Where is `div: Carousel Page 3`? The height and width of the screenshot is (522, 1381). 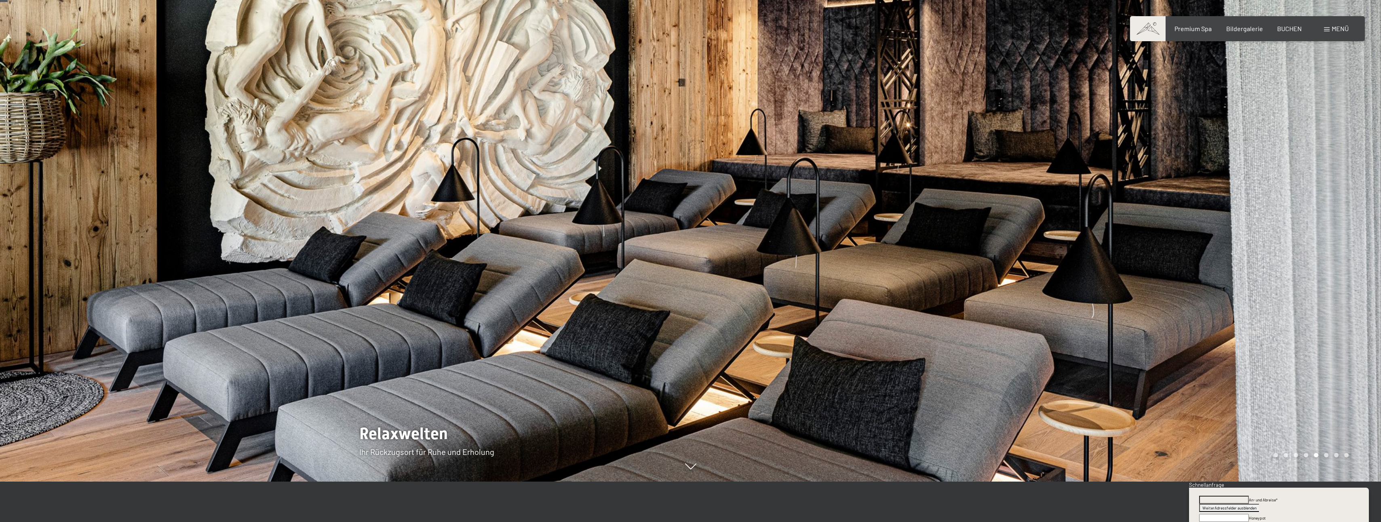 div: Carousel Page 3 is located at coordinates (1296, 455).